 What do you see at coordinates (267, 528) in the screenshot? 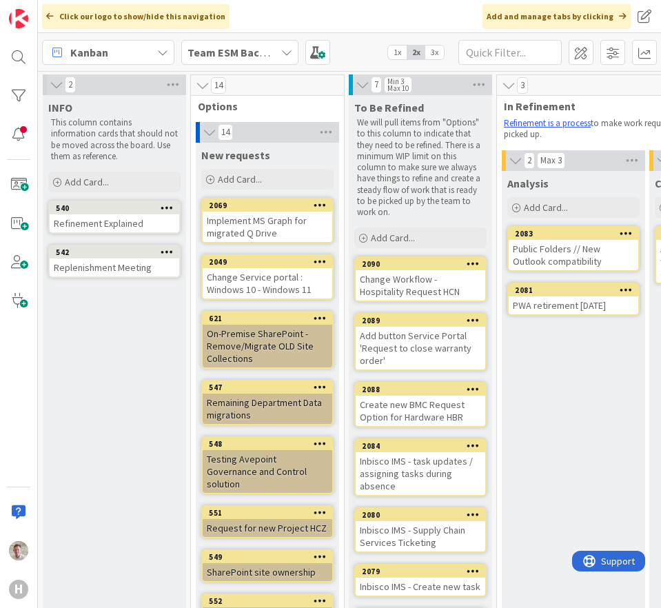
I see `div: Request for new Project HCZ` at bounding box center [267, 528].